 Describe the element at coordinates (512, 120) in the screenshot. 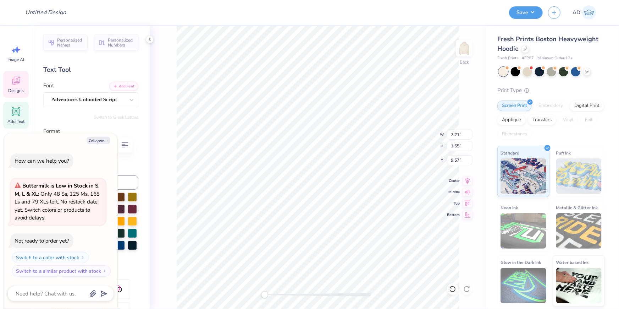

I see `div: Applique` at that location.